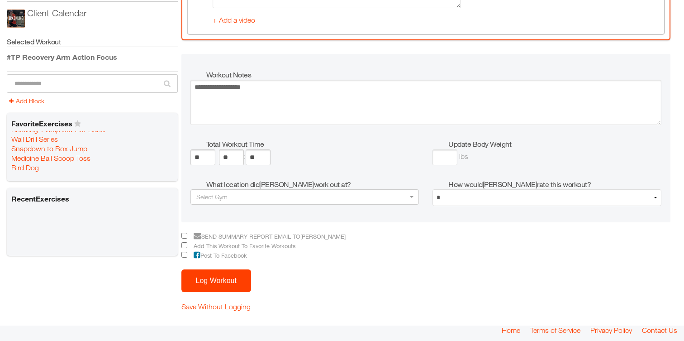 The image size is (684, 341). Describe the element at coordinates (51, 158) in the screenshot. I see `a: Medicine Ball Scoop Toss` at that location.